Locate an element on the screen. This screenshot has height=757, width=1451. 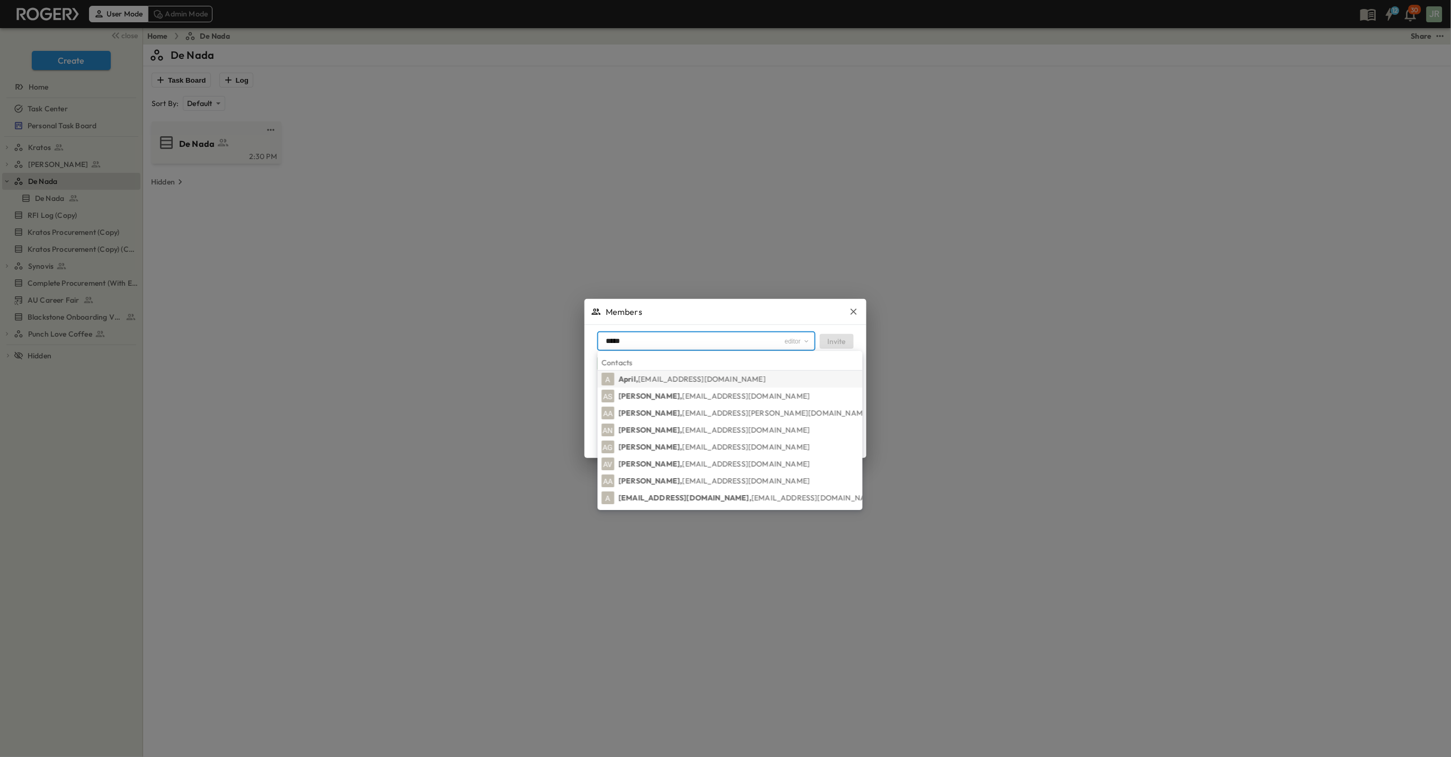
span: AN is located at coordinates (608, 430).